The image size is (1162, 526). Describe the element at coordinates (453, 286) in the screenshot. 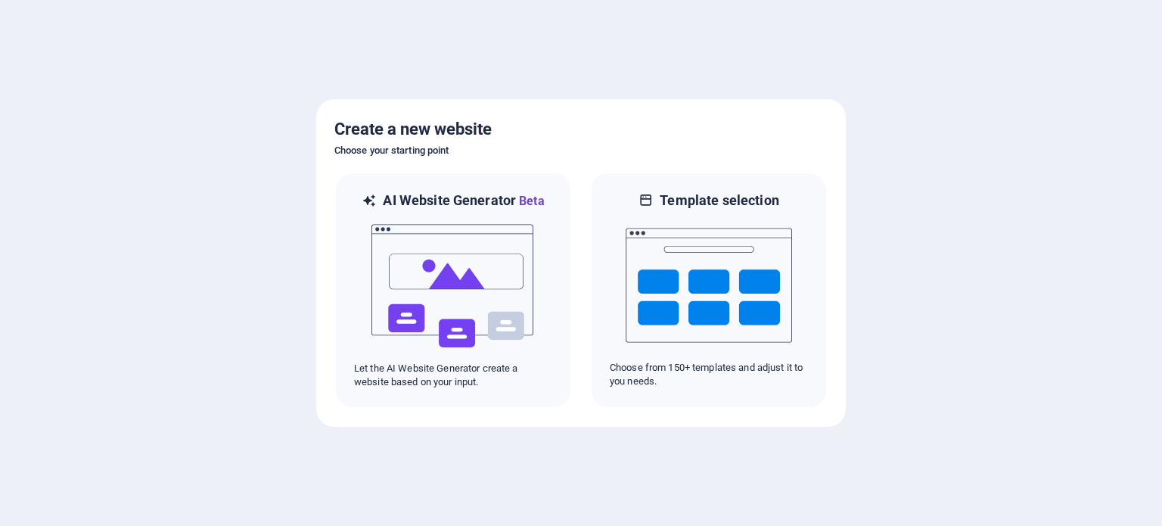

I see `img: ai` at that location.